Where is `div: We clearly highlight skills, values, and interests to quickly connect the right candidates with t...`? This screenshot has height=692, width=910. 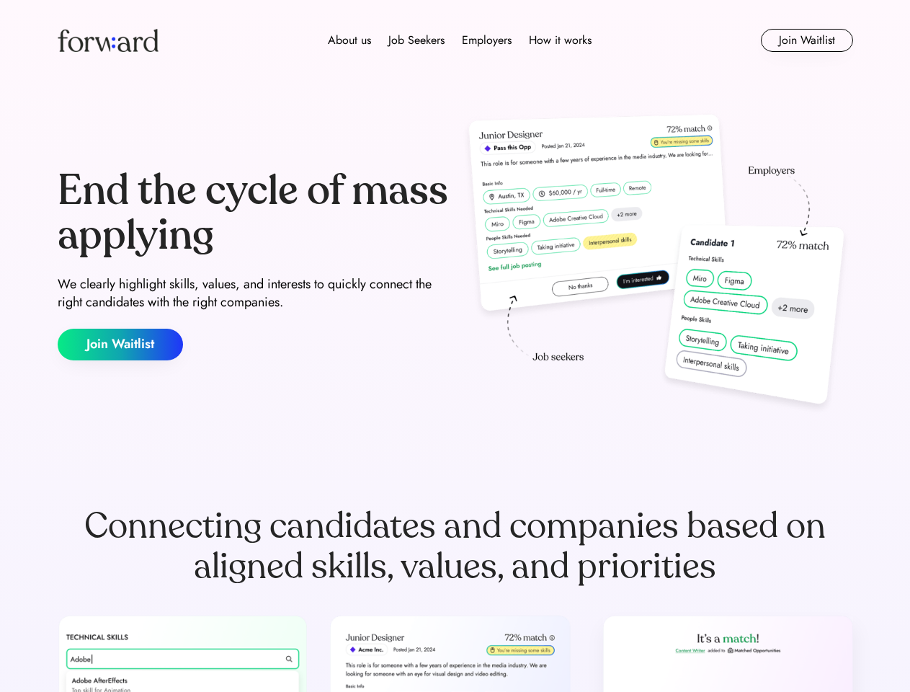 div: We clearly highlight skills, values, and interests to quickly connect the right candidates with t... is located at coordinates (254, 293).